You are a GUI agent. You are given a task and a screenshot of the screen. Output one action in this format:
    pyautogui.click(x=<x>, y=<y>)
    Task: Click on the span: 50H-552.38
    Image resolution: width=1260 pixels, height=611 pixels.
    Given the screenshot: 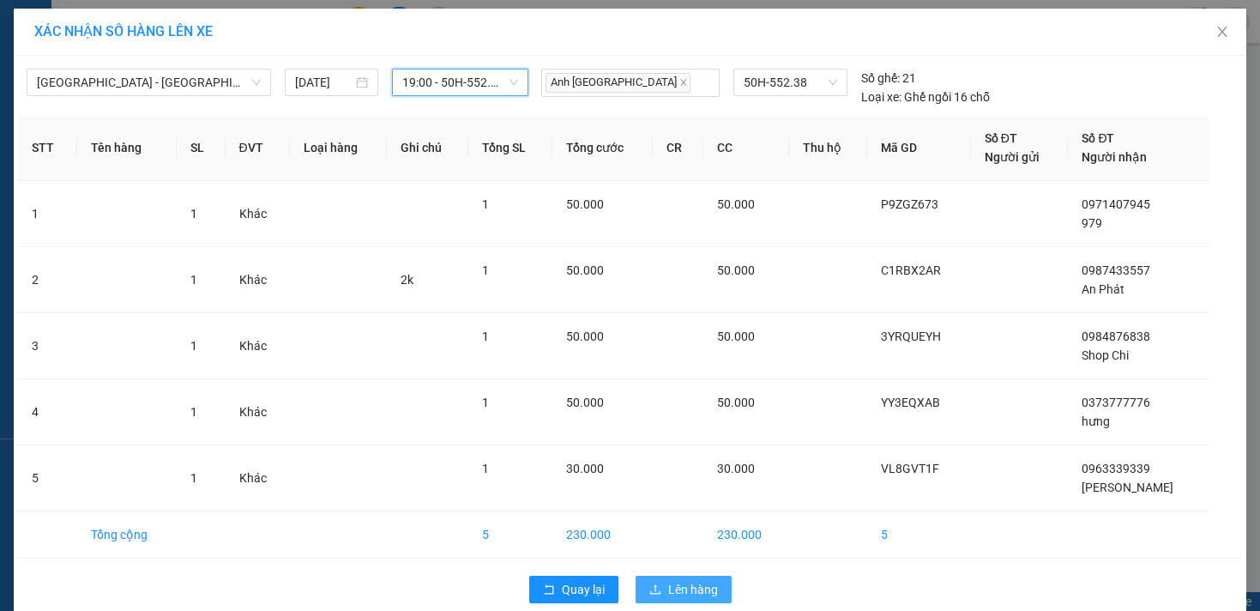 What is the action you would take?
    pyautogui.click(x=790, y=82)
    